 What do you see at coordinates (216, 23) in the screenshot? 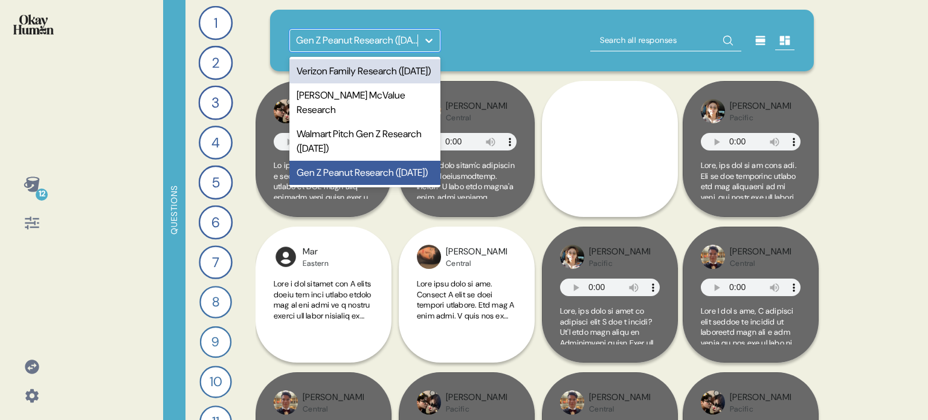
I see `div: 1` at bounding box center [216, 23].